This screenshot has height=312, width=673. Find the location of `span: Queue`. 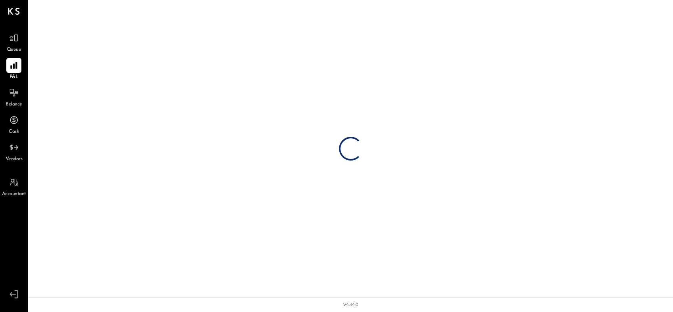

span: Queue is located at coordinates (14, 50).